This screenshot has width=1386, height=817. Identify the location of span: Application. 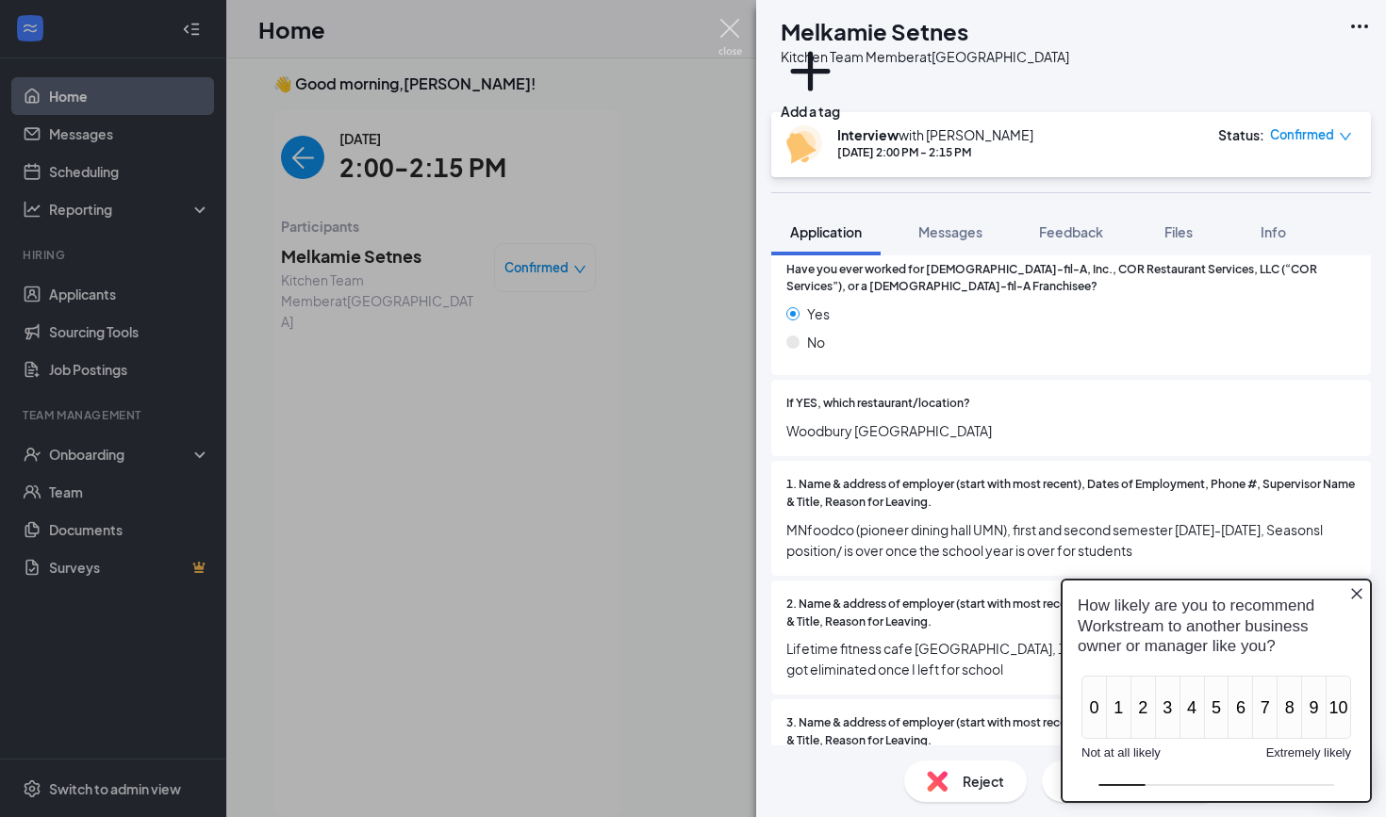
(826, 232).